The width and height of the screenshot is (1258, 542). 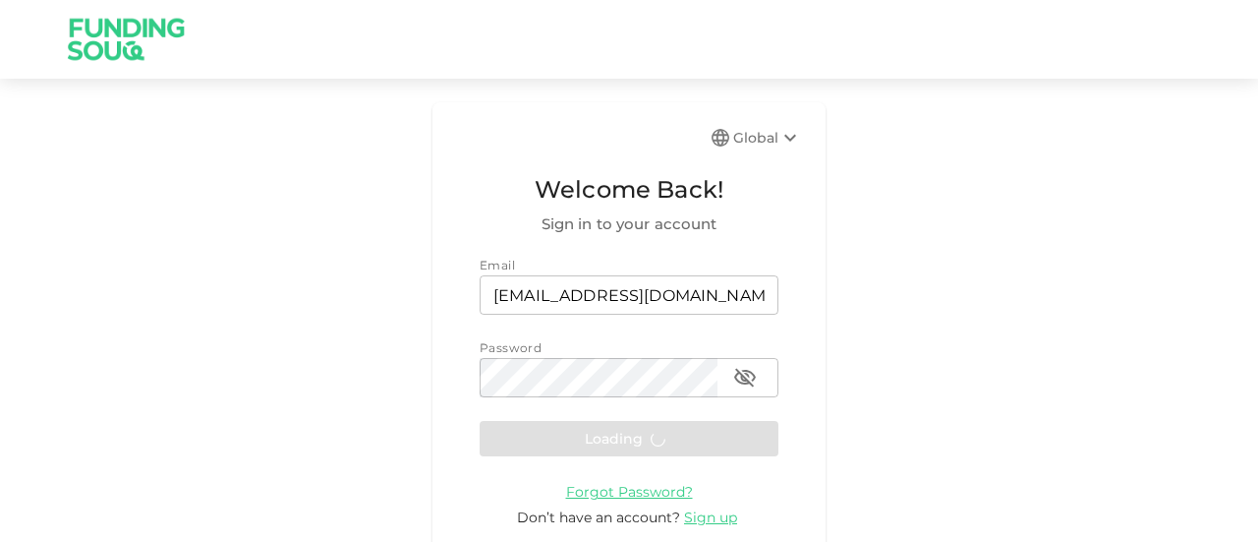 I want to click on div: email, so click(x=629, y=295).